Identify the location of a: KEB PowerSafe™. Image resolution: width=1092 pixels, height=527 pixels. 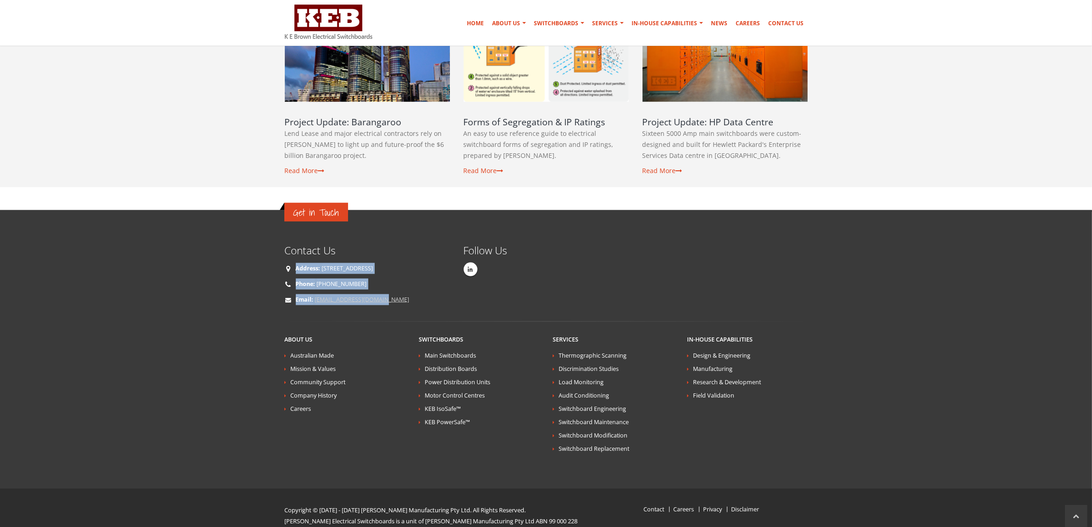
(447, 422).